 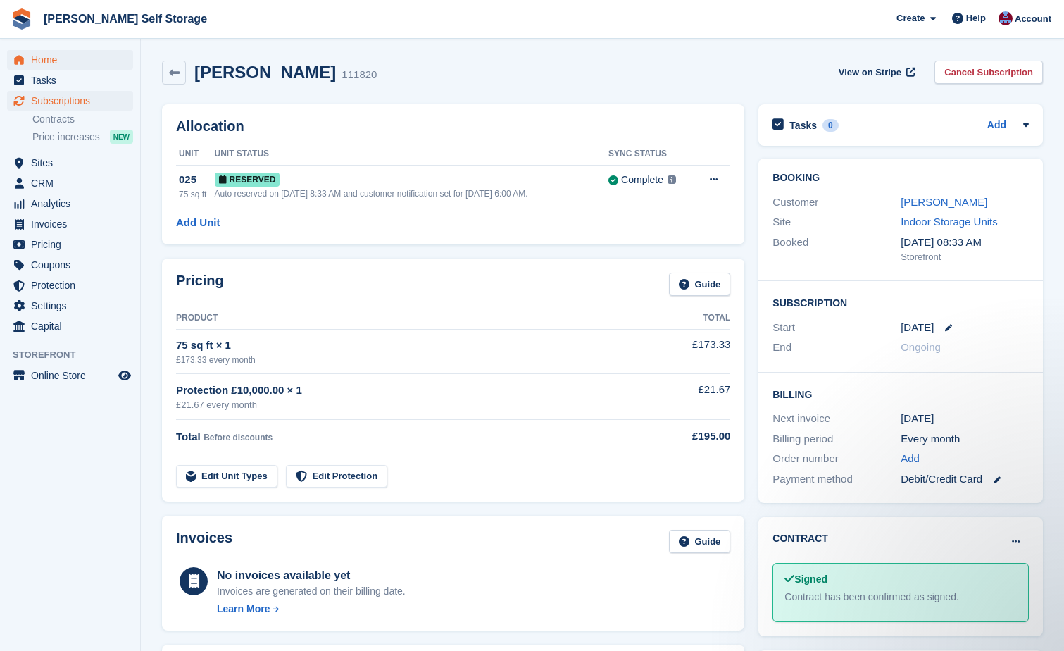 I want to click on span: Help, so click(x=976, y=18).